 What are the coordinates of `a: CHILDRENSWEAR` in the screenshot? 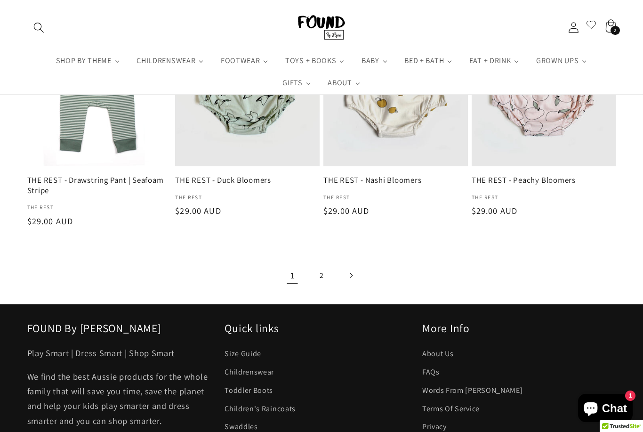 It's located at (171, 60).